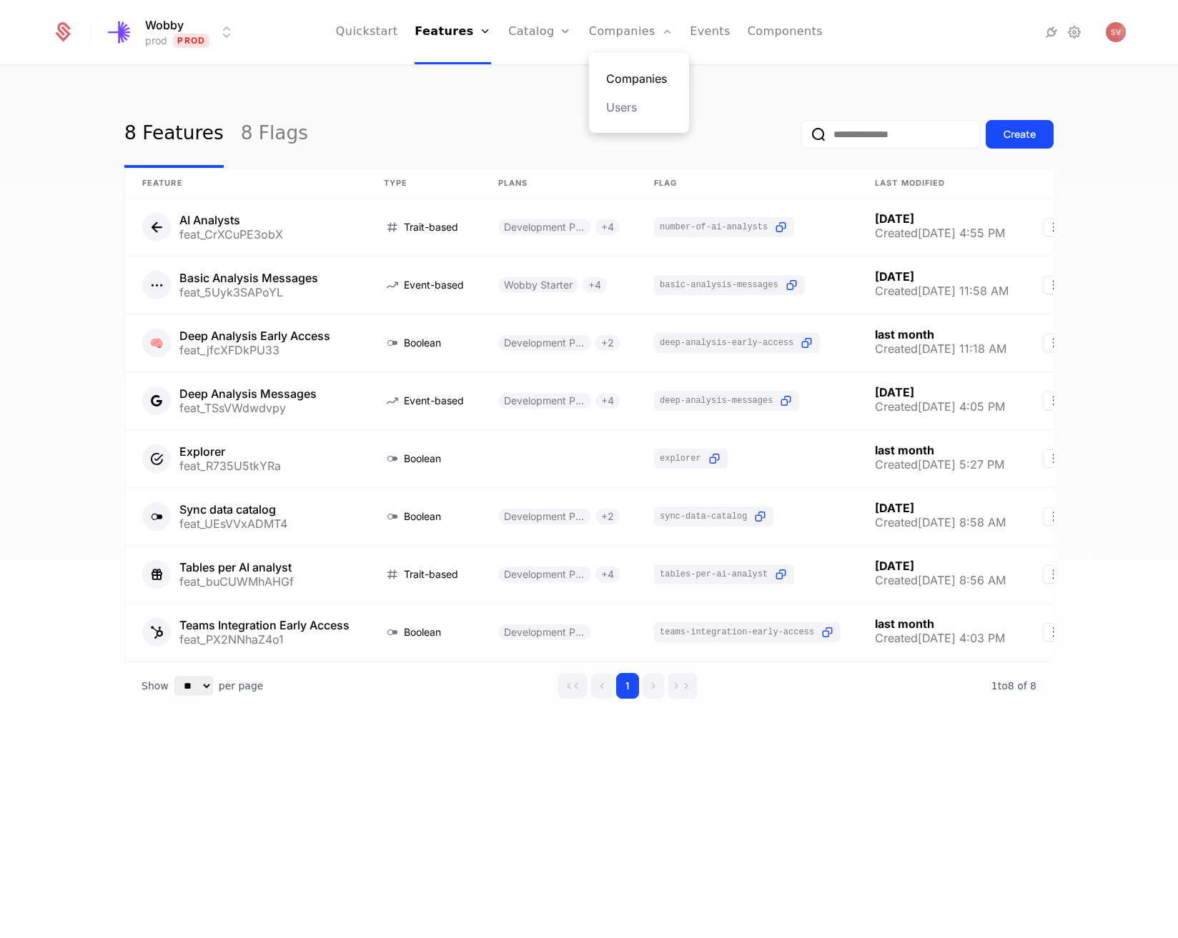 Image resolution: width=1178 pixels, height=938 pixels. What do you see at coordinates (747, 184) in the screenshot?
I see `th: Flag` at bounding box center [747, 184].